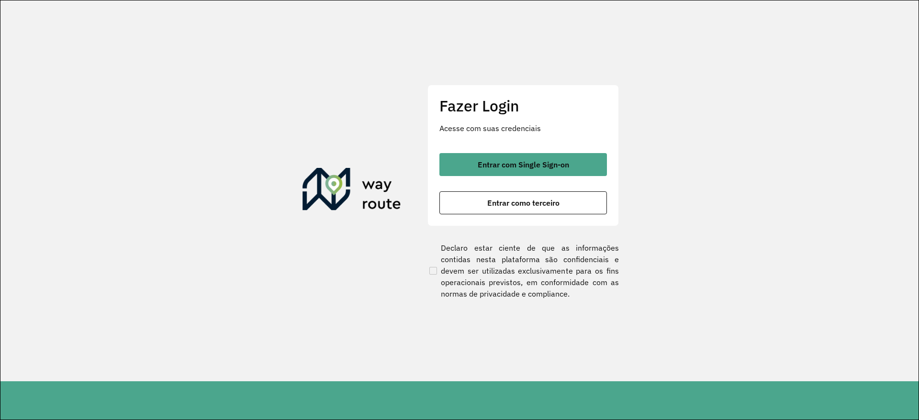 Image resolution: width=919 pixels, height=420 pixels. What do you see at coordinates (523, 165) in the screenshot?
I see `span: Entrar com Single Sign-on` at bounding box center [523, 165].